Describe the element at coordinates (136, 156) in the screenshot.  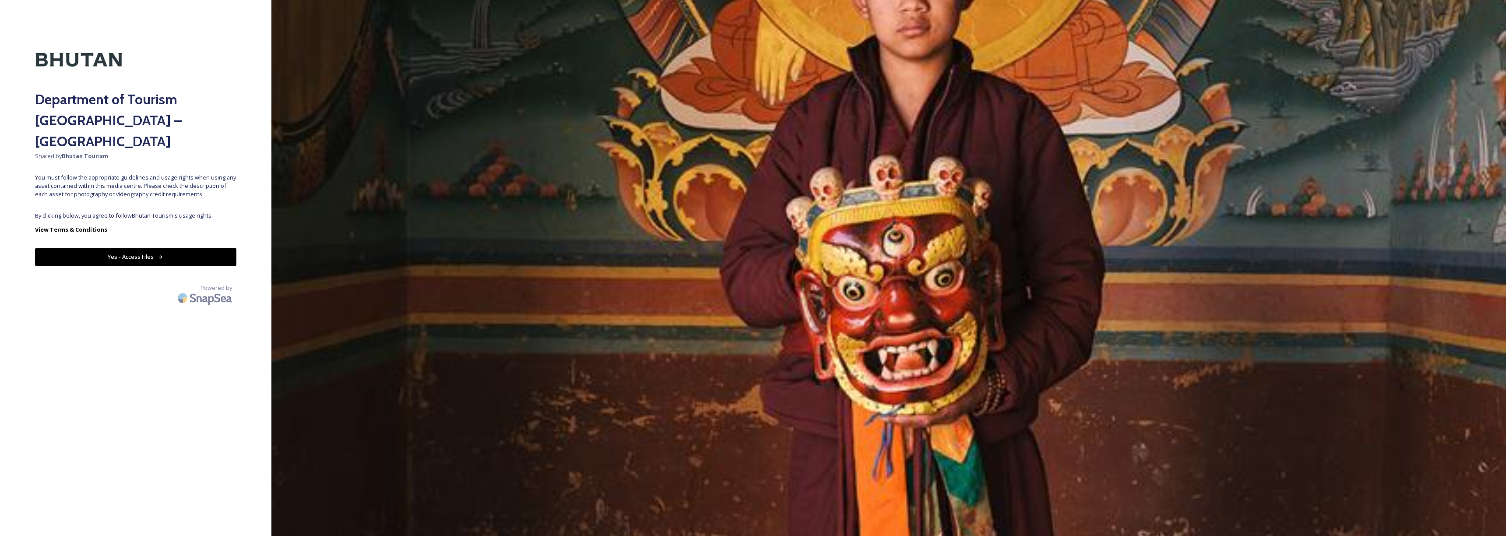
I see `span: Shared by` at that location.